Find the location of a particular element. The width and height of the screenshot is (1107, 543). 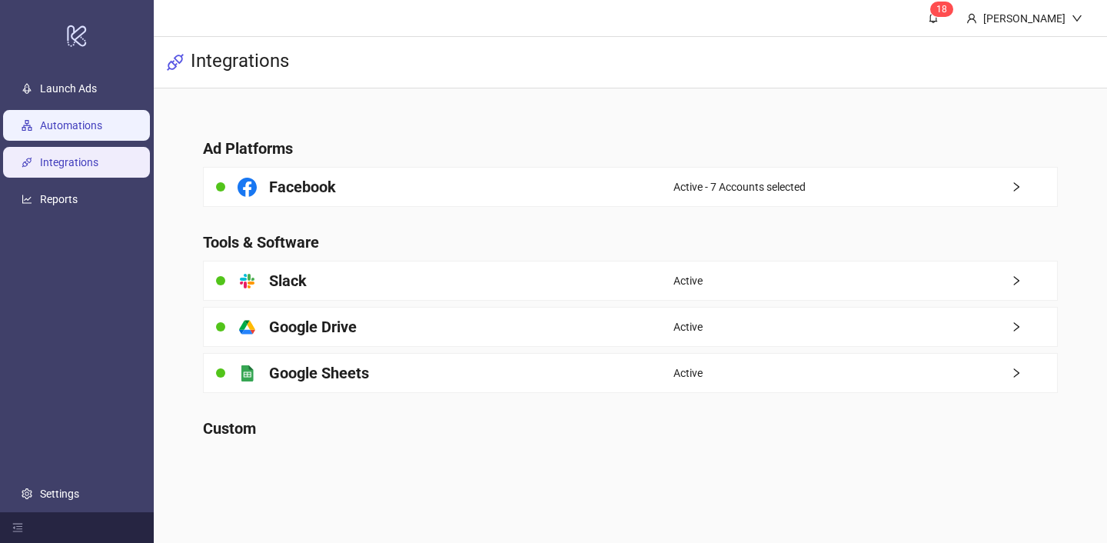

h4: Tools & Software is located at coordinates (631, 242).